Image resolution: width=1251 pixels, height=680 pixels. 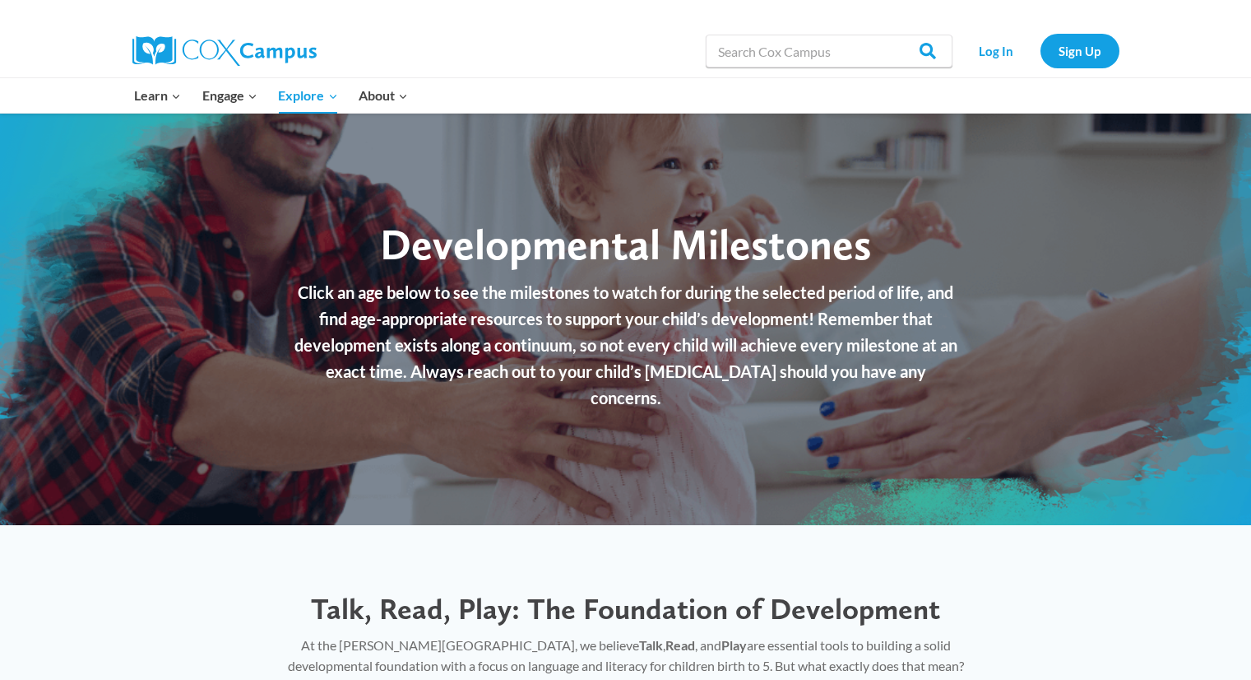 What do you see at coordinates (1040, 50) in the screenshot?
I see `nav: Secondary Navigation` at bounding box center [1040, 50].